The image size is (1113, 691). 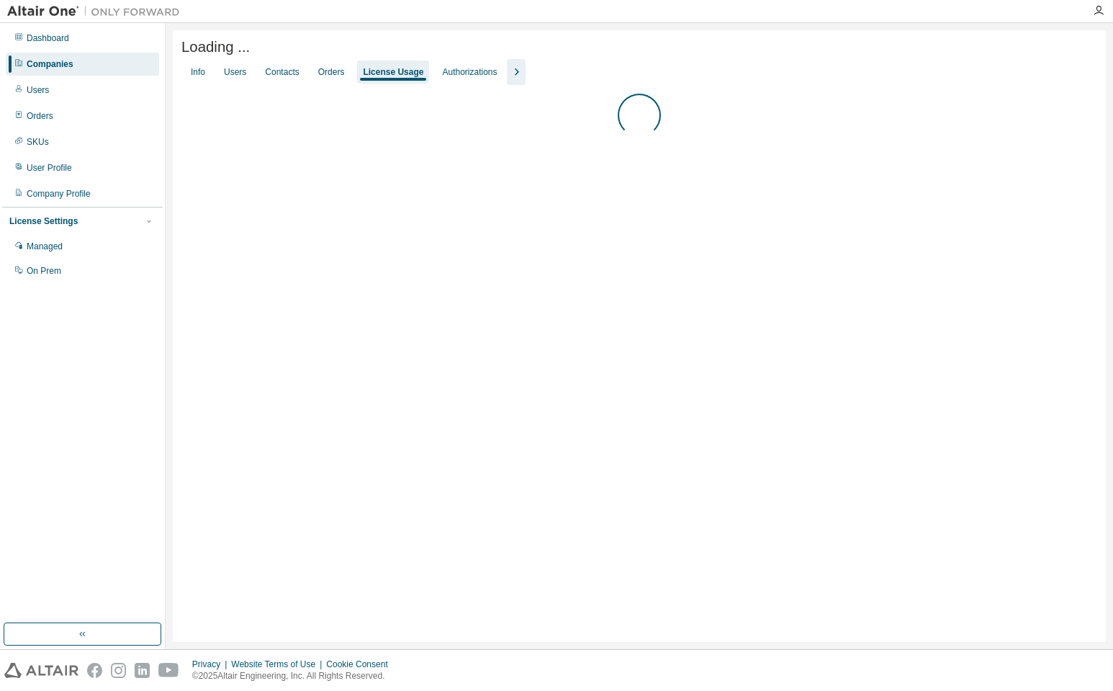 I want to click on img: Altair One, so click(x=97, y=12).